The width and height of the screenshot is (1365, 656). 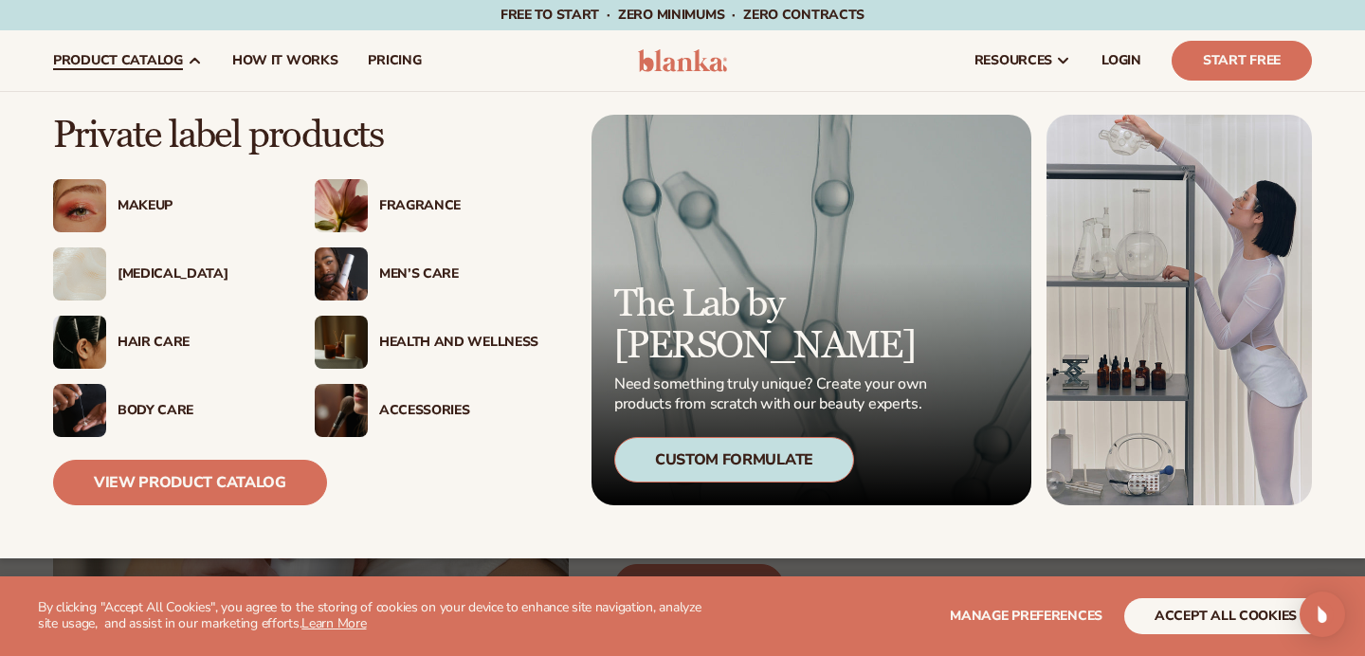 I want to click on a: Candles and incense on table. Health And Wellness, so click(x=427, y=342).